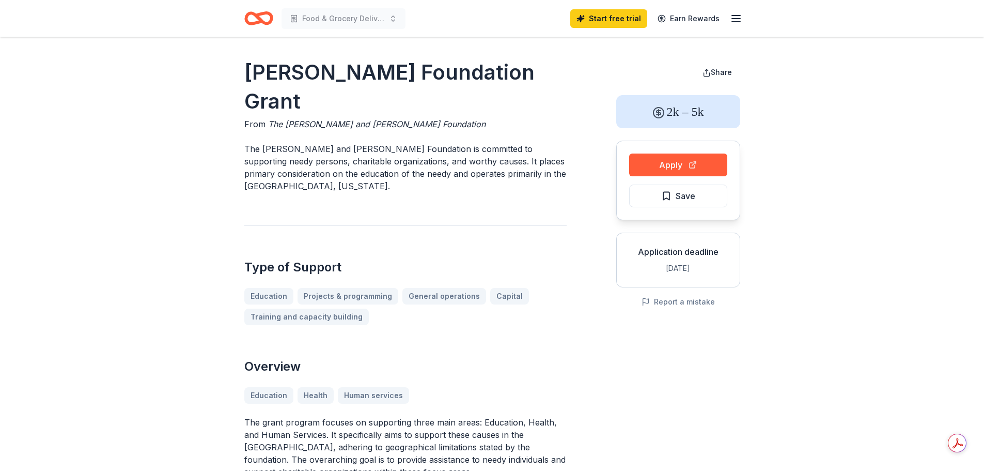 This screenshot has height=471, width=984. What do you see at coordinates (689, 19) in the screenshot?
I see `a: Earn Rewards` at bounding box center [689, 19].